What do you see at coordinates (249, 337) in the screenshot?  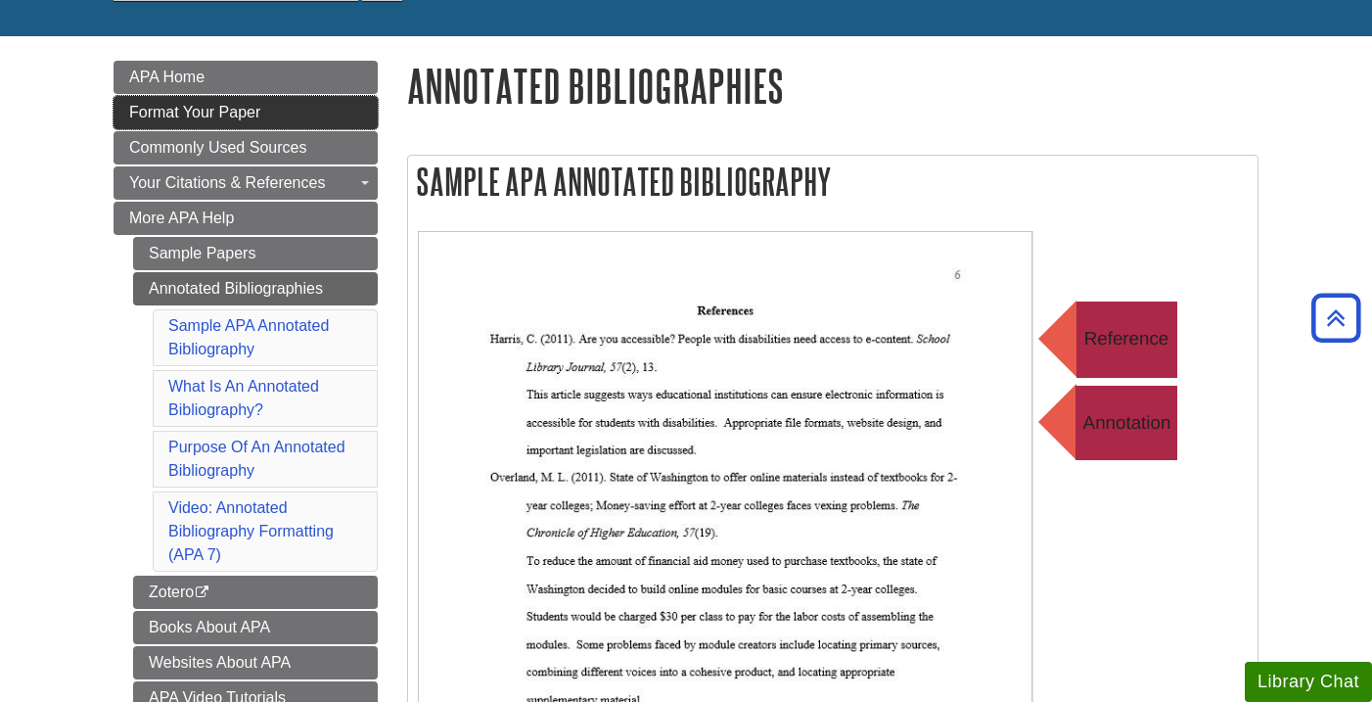 I see `a: Sample APA Annotated Bibliography` at bounding box center [249, 337].